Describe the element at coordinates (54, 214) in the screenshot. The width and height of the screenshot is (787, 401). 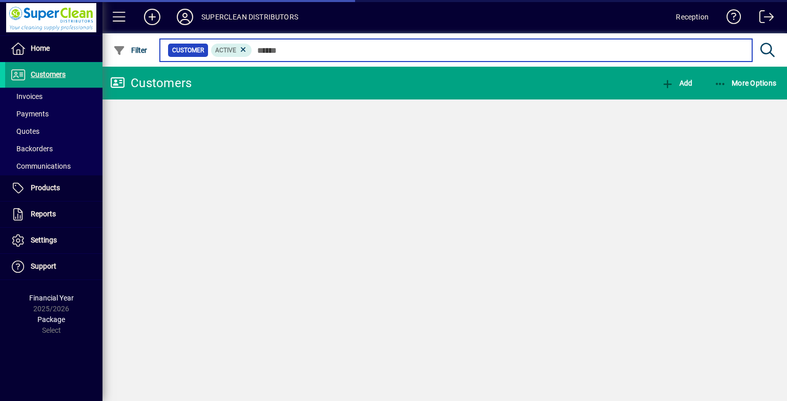
I see `a: Reports` at that location.